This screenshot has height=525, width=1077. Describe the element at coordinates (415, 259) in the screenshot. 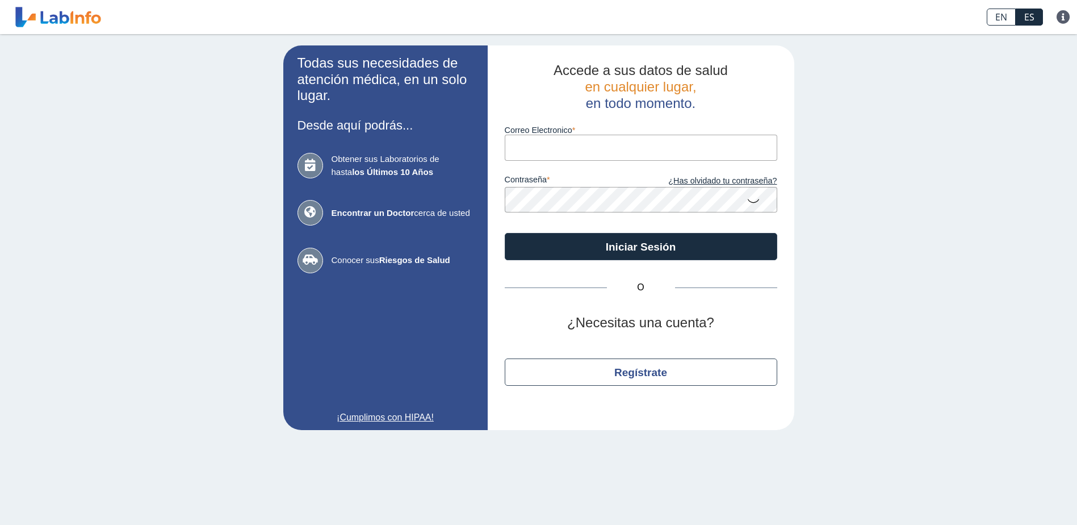

I see `b: Riesgos de Salud` at that location.